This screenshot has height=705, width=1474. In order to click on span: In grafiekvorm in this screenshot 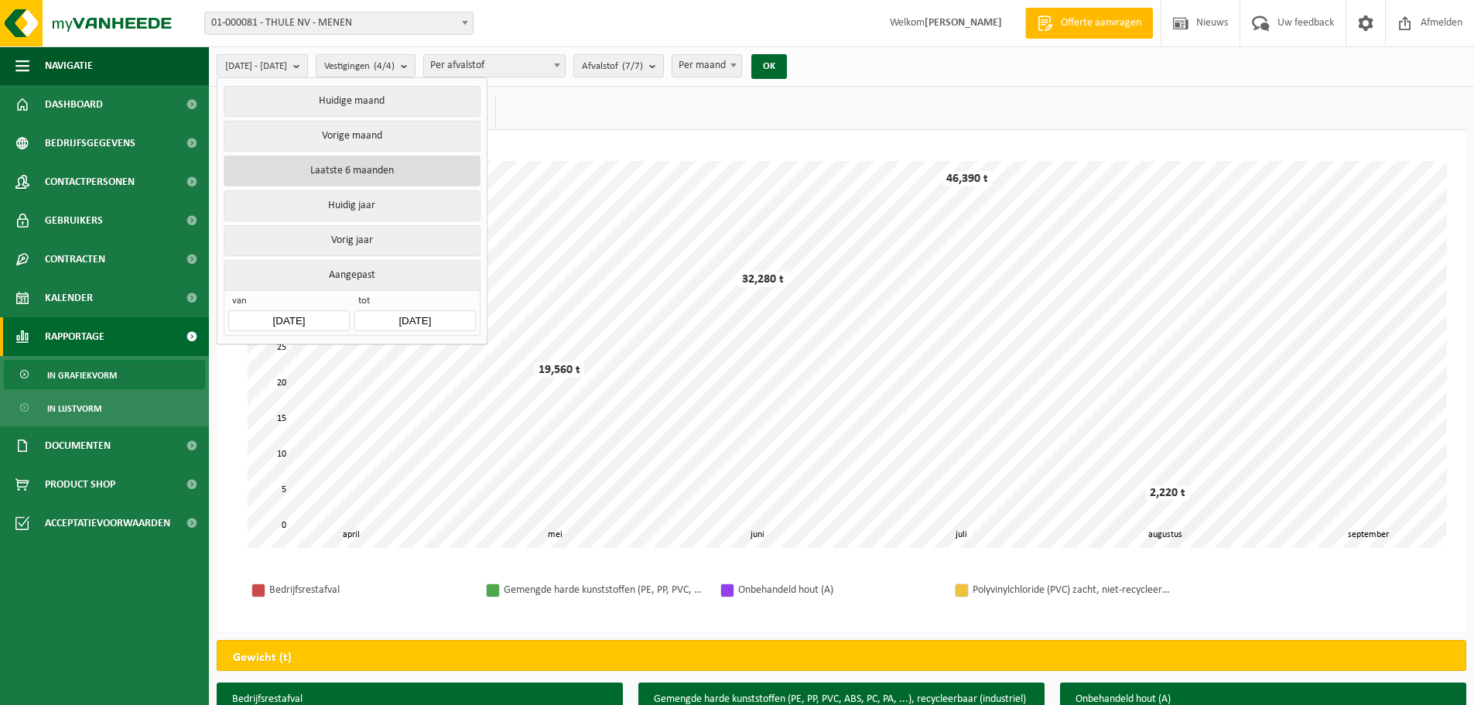, I will do `click(82, 375)`.